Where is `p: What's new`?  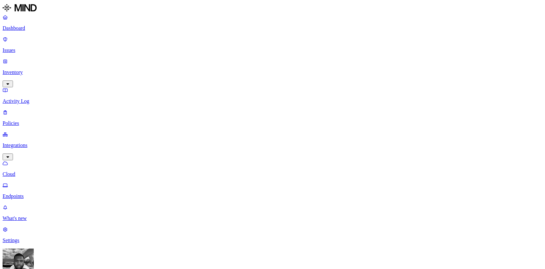 p: What's new is located at coordinates (273, 218).